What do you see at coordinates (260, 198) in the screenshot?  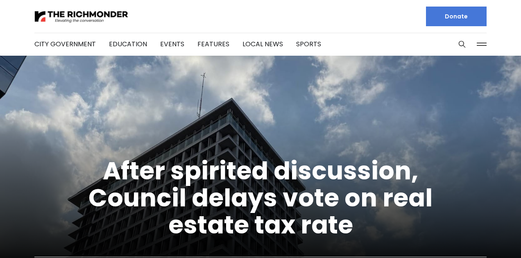 I see `a: After spirited discussion, Council delays vote on real estate tax rate` at bounding box center [260, 198].